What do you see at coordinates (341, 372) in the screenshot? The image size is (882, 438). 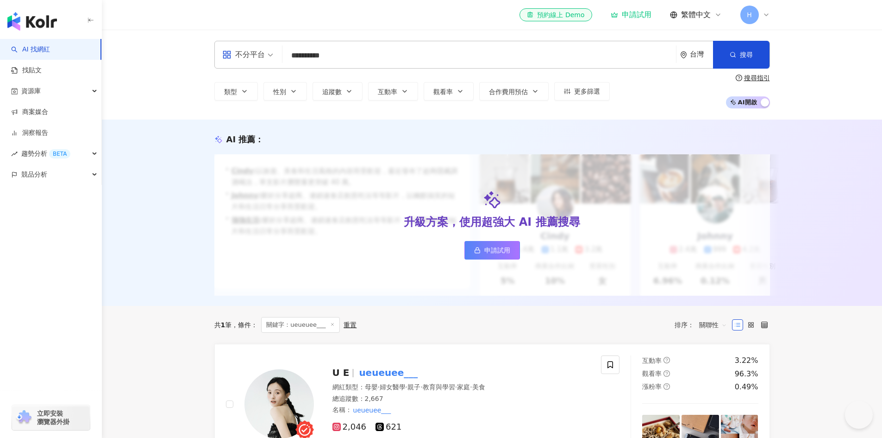 I see `span: U E` at bounding box center [341, 372].